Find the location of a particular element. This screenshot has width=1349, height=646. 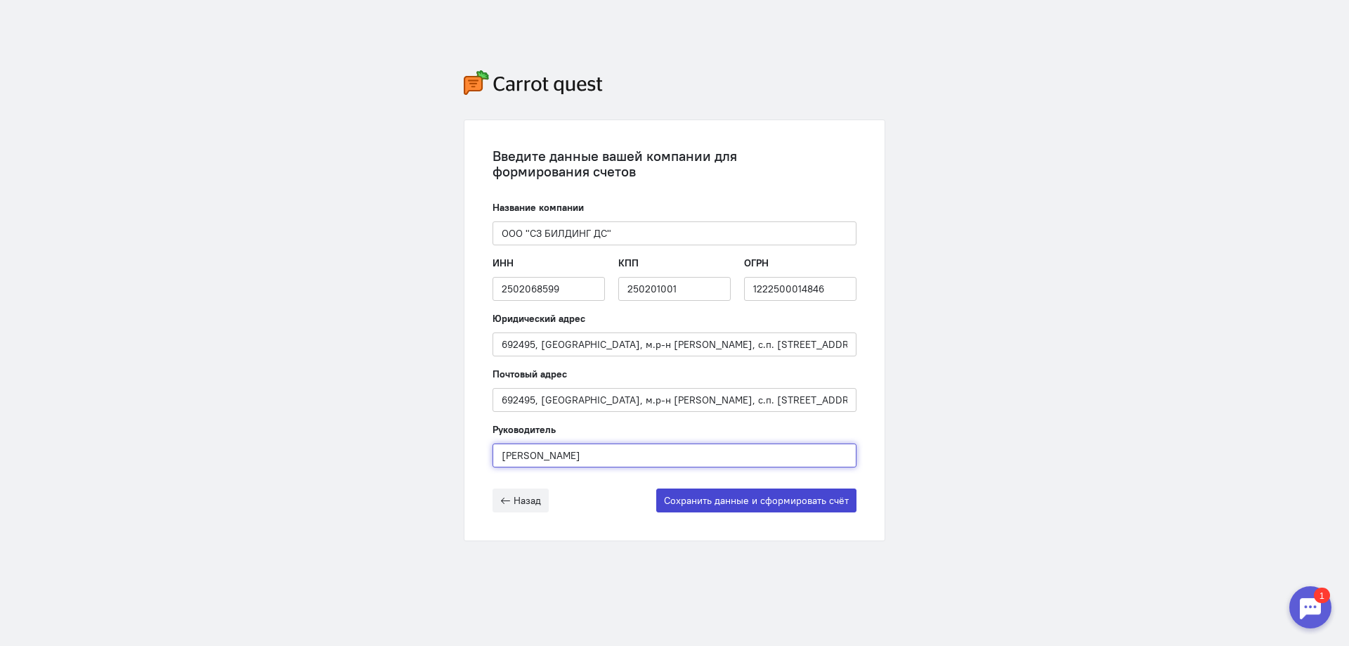

img: carrot-quest-logo.svg is located at coordinates (533, 82).